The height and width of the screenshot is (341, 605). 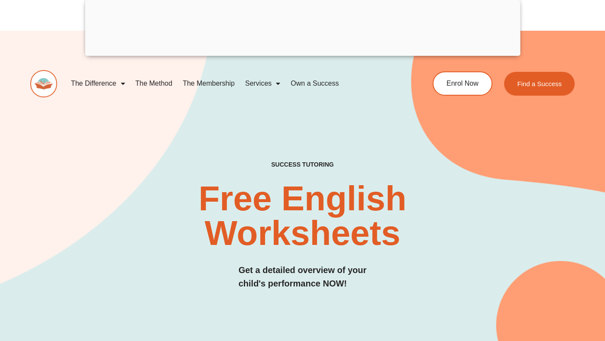 I want to click on h4: SUCCESS TUTORING​, so click(x=302, y=165).